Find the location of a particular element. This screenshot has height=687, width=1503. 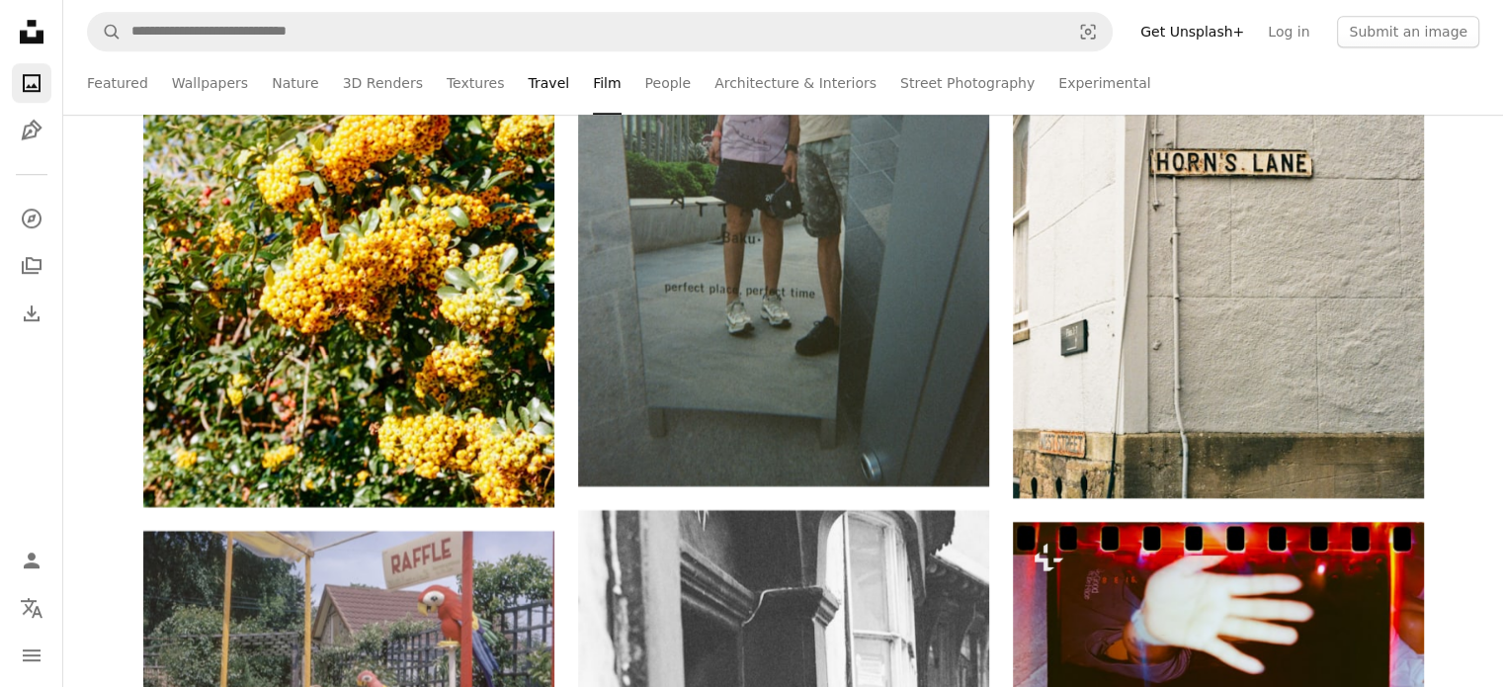

a: Explore is located at coordinates (32, 218).